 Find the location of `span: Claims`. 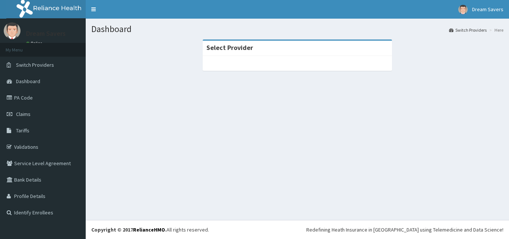

span: Claims is located at coordinates (23, 114).